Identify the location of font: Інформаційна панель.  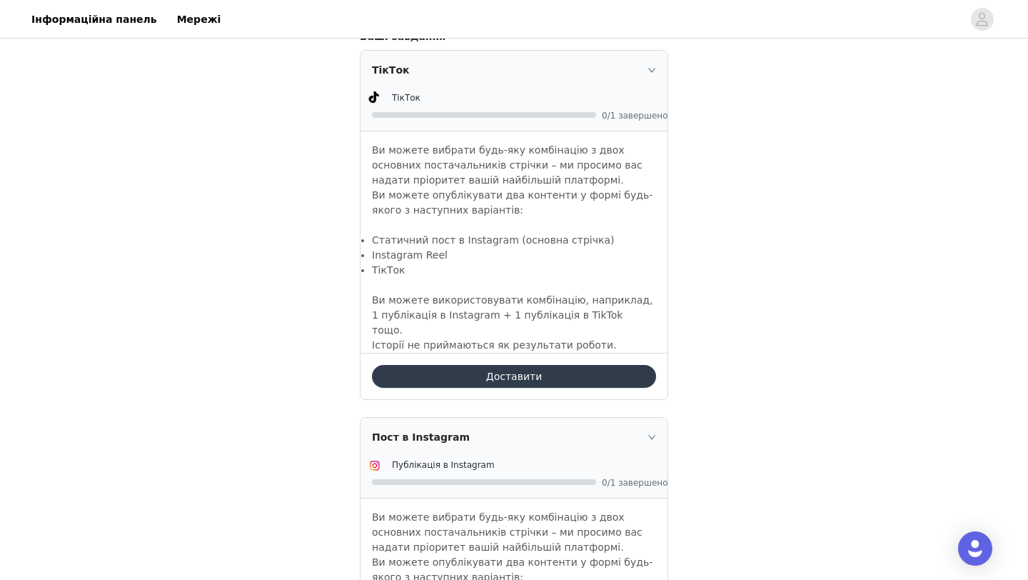
(94, 19).